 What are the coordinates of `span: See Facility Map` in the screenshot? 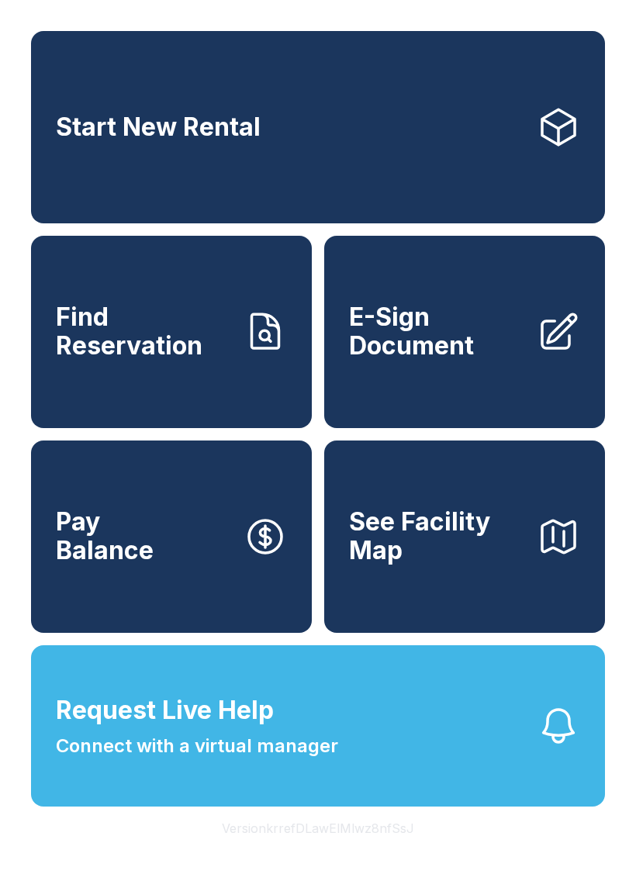 It's located at (437, 536).